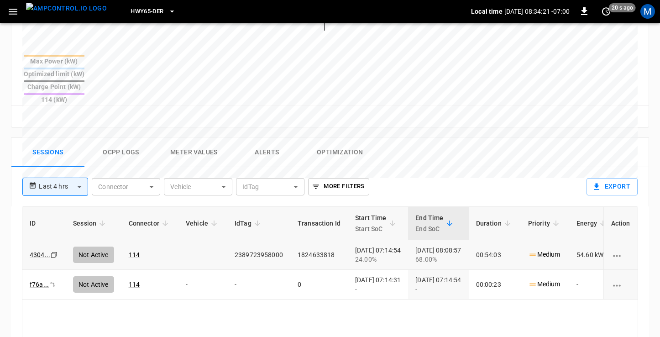  Describe the element at coordinates (429, 223) in the screenshot. I see `div: End Time` at that location.